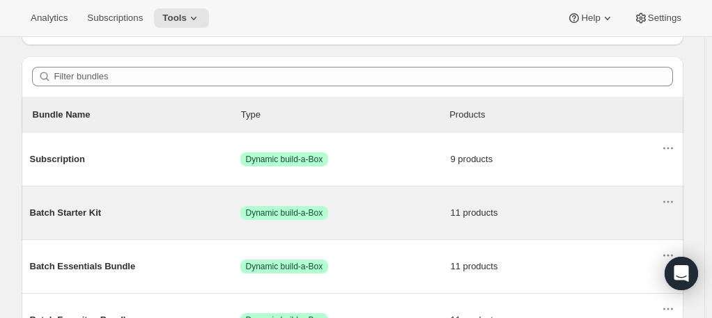 This screenshot has width=712, height=318. What do you see at coordinates (135, 267) in the screenshot?
I see `span: Batch Essentials Bundle` at bounding box center [135, 267].